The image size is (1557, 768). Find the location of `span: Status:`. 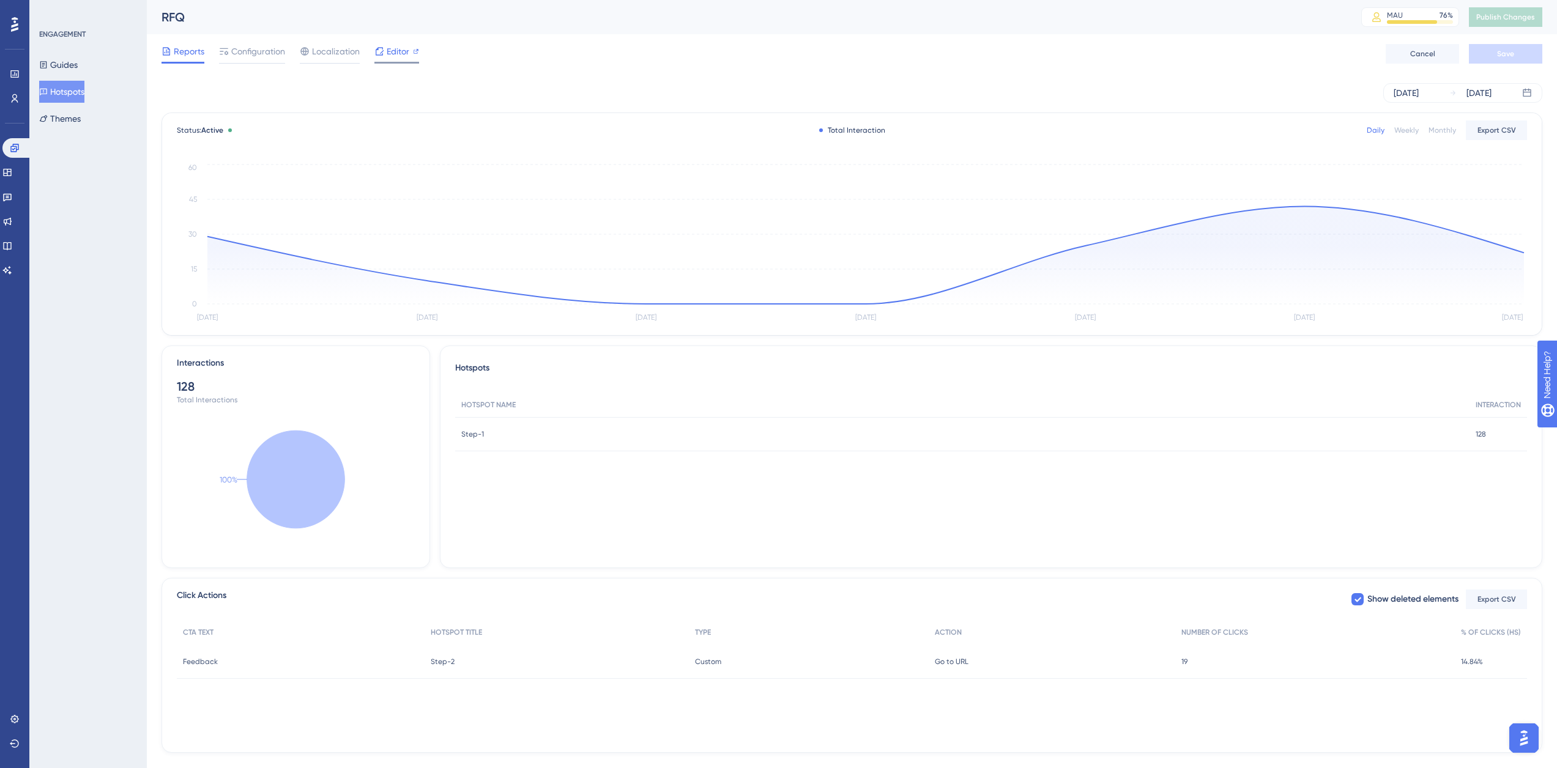

span: Status: is located at coordinates (200, 130).